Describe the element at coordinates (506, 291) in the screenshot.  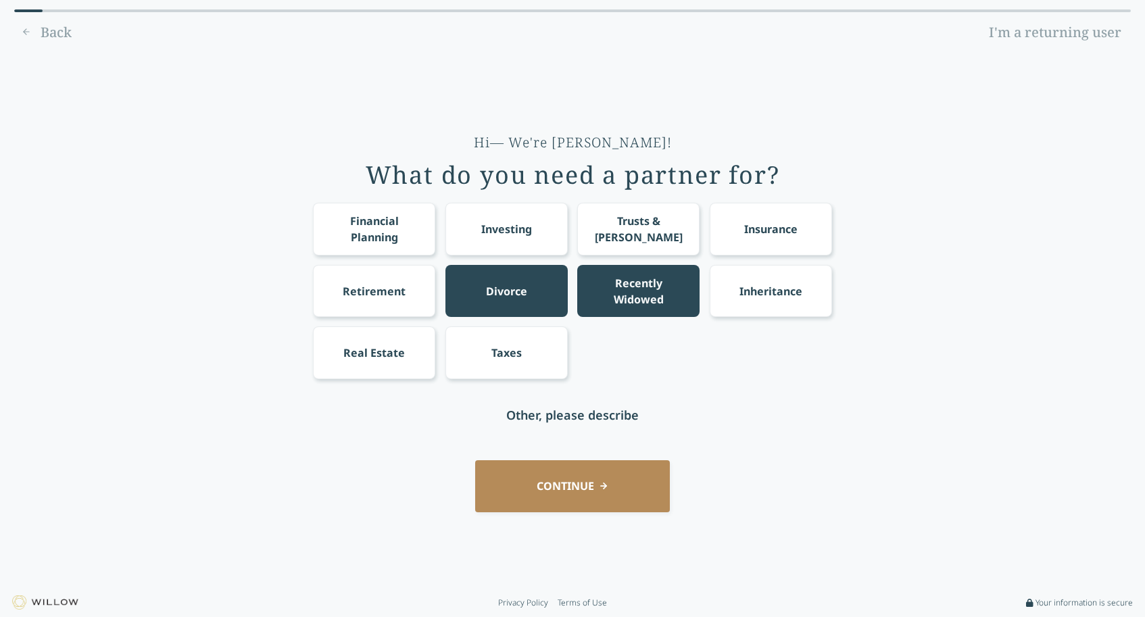
I see `div: Divorce` at that location.